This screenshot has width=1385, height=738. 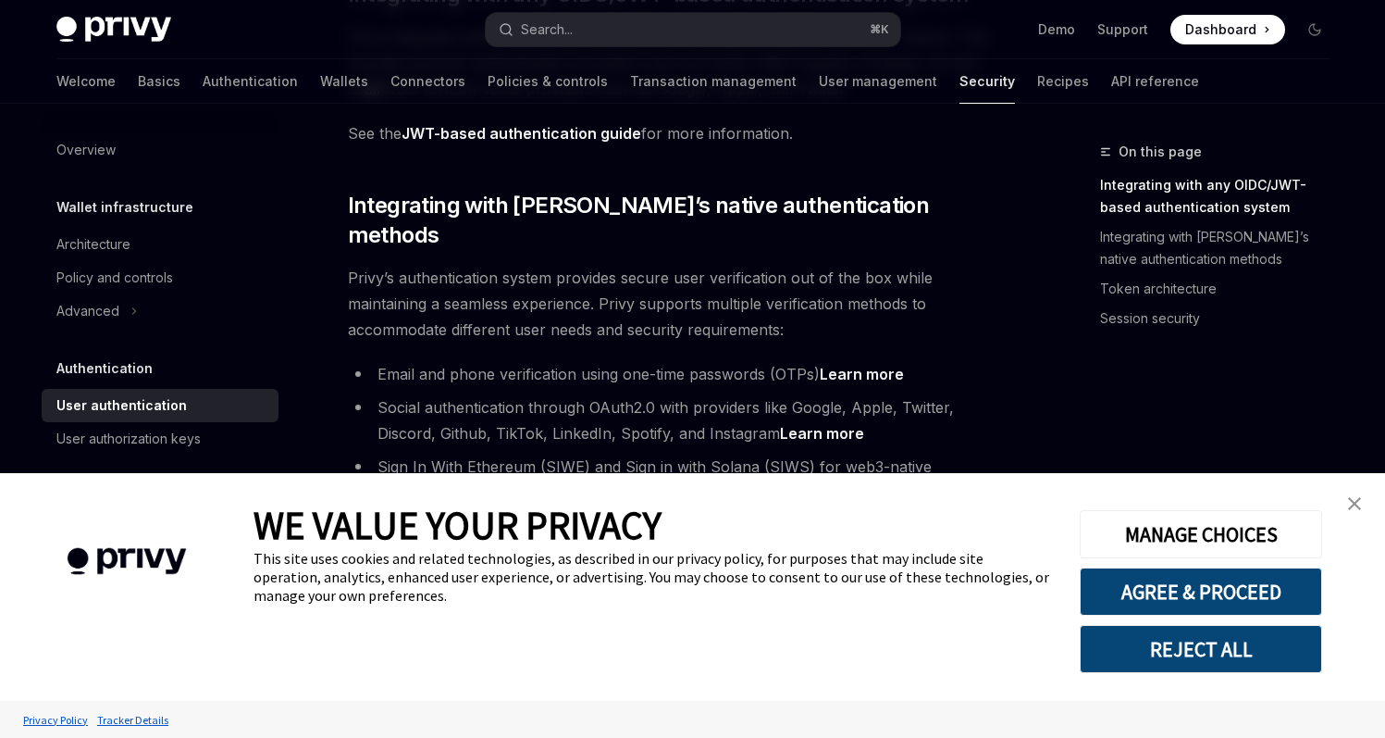 What do you see at coordinates (681, 374) in the screenshot?
I see `li: Email and phone verification using one-time passwords (OTPs)` at bounding box center [681, 374].